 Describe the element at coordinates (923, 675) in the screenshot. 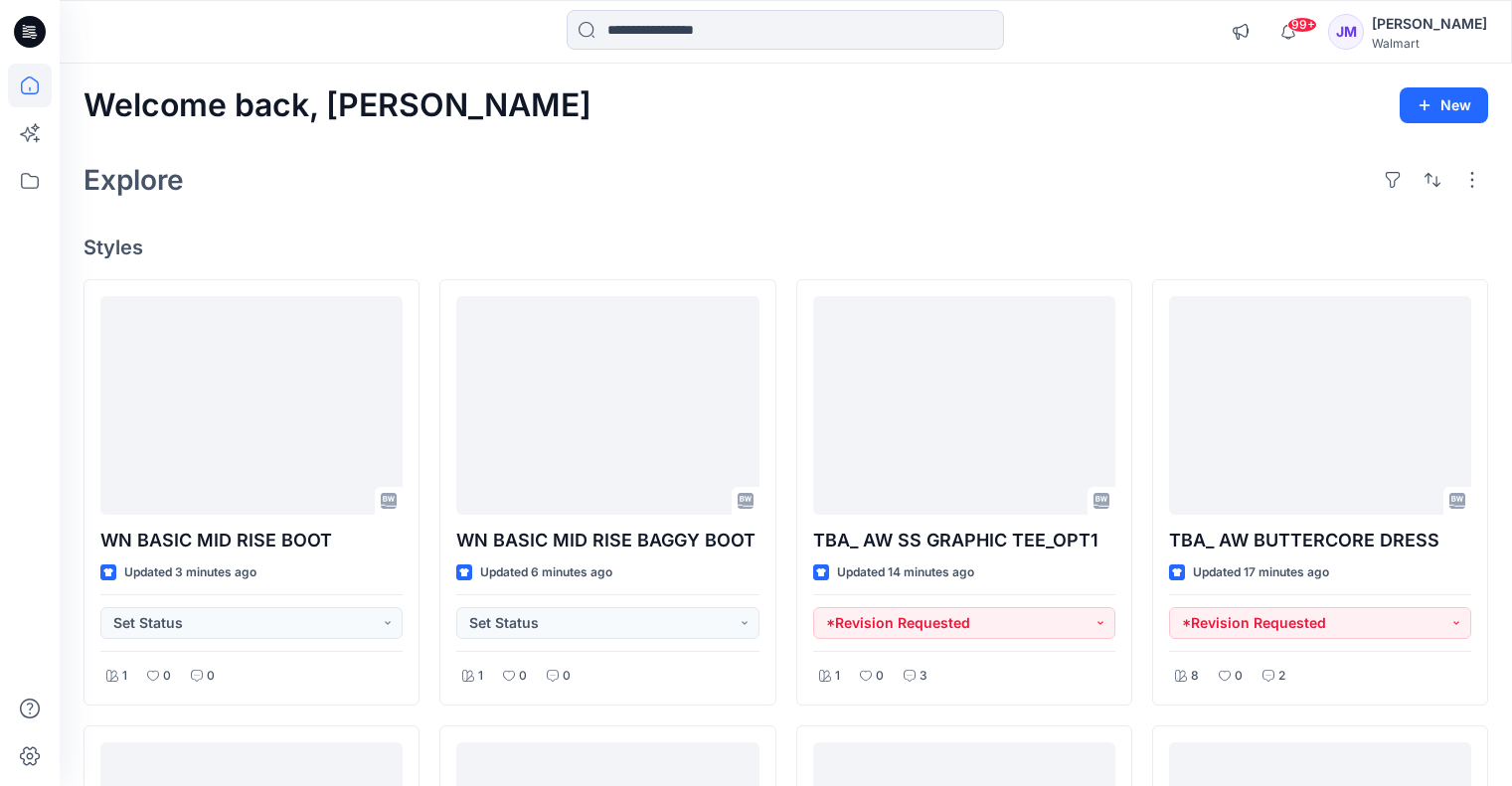

I see `p: 3` at that location.